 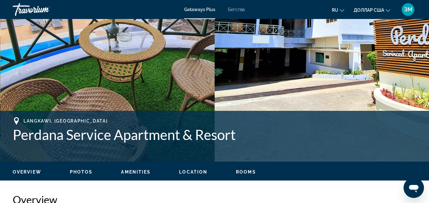 What do you see at coordinates (236, 10) in the screenshot?
I see `a: Бегства` at bounding box center [236, 10].